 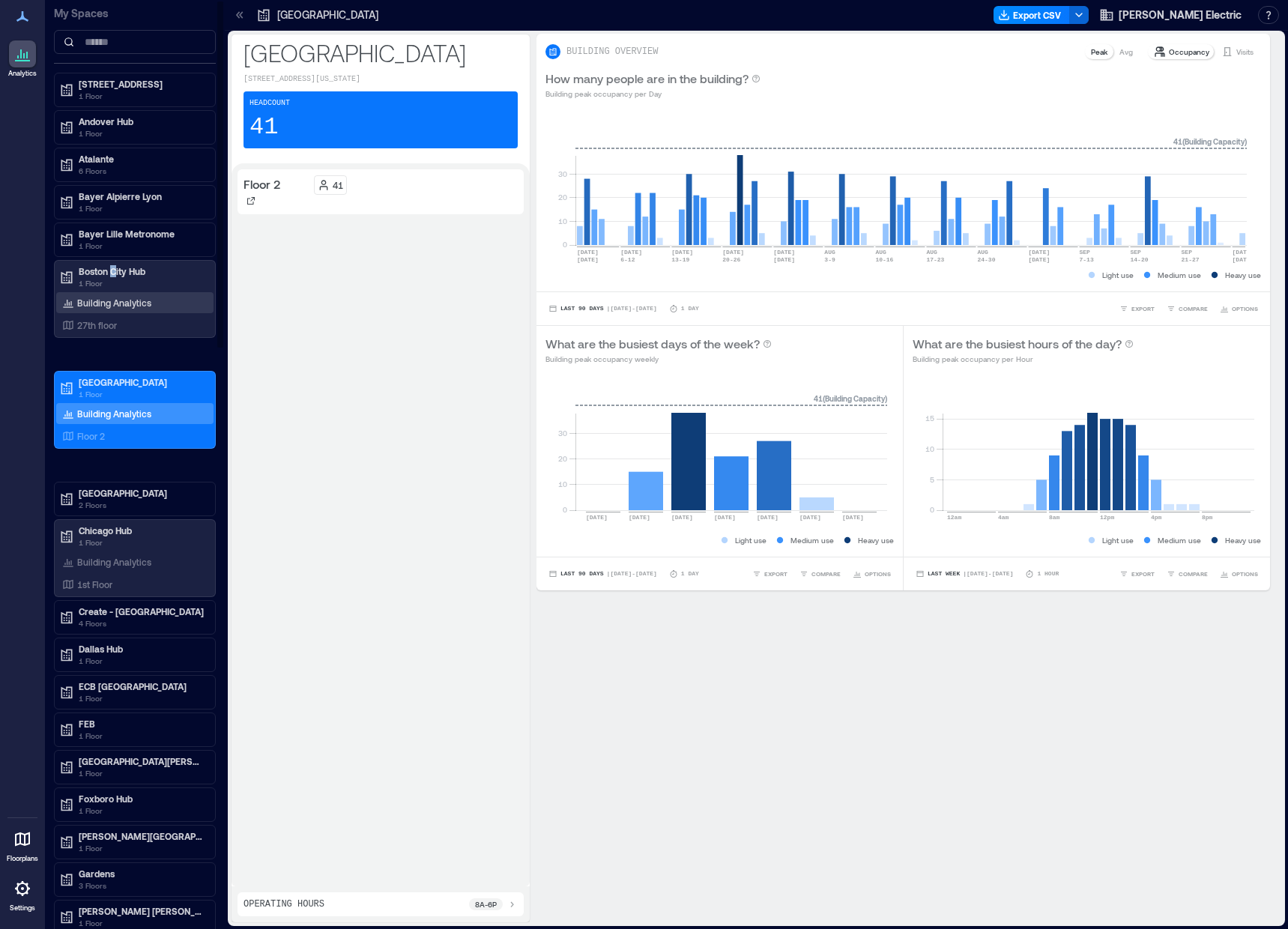 What do you see at coordinates (829, 259) in the screenshot?
I see `text: 3-9` at bounding box center [829, 259].